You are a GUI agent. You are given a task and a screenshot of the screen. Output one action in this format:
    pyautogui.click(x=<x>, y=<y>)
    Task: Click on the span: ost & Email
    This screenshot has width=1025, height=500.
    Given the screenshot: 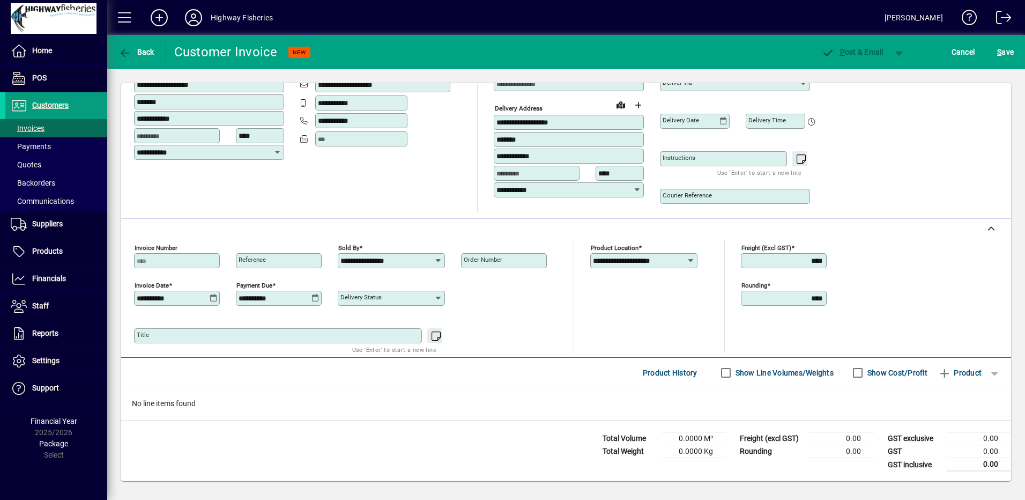 What is the action you would take?
    pyautogui.click(x=852, y=52)
    